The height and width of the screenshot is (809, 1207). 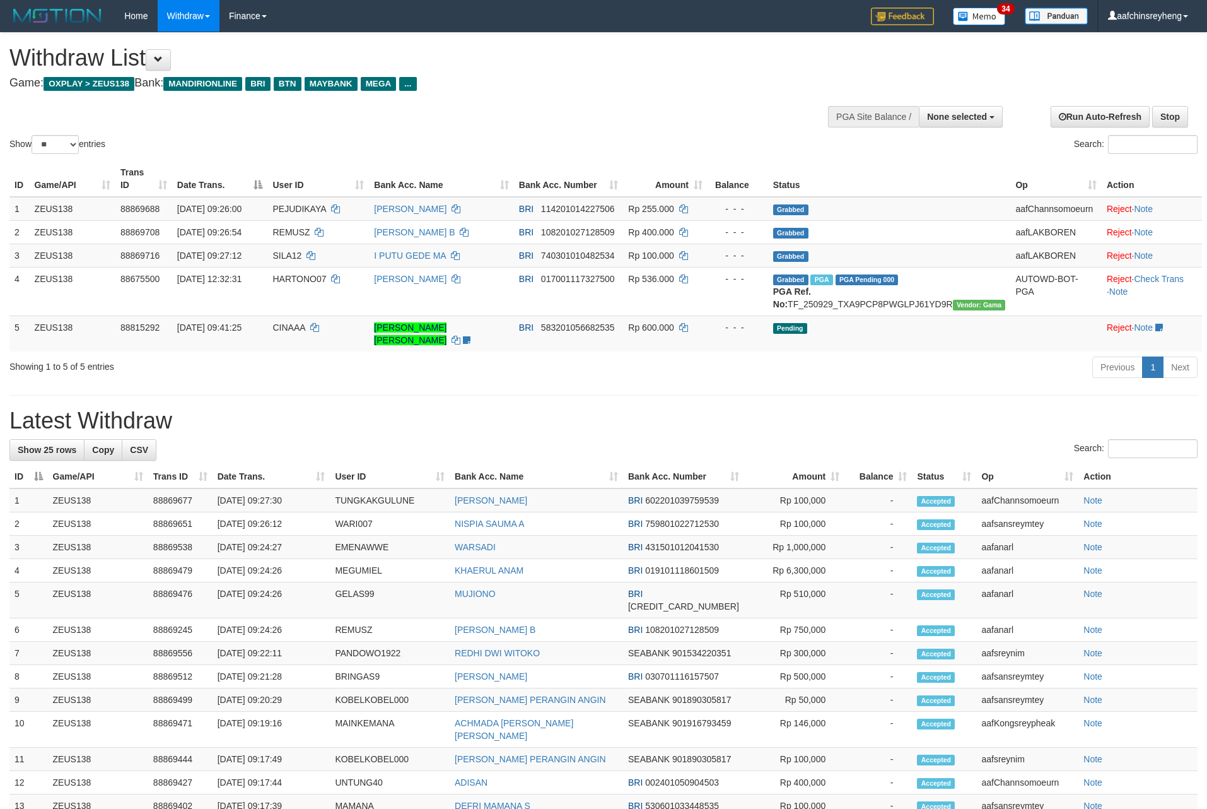 I want to click on span: 34, so click(x=1005, y=9).